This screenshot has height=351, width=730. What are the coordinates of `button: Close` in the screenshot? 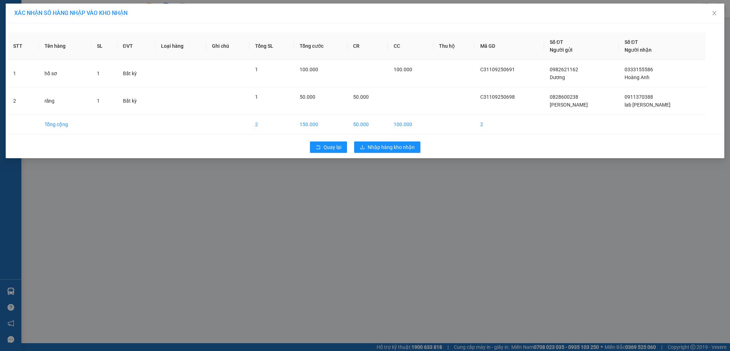 It's located at (714, 14).